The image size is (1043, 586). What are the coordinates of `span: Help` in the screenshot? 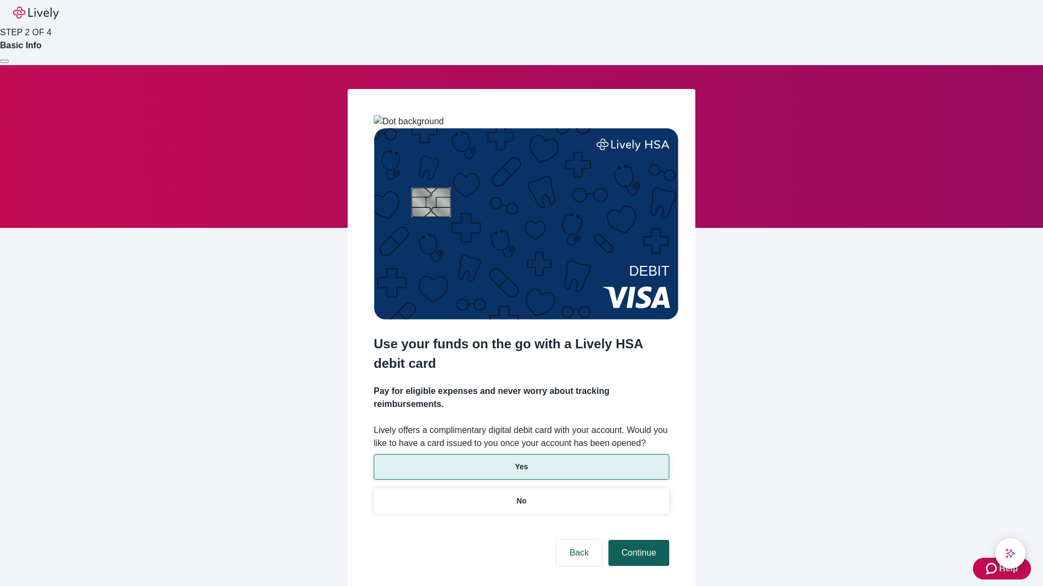 It's located at (1008, 569).